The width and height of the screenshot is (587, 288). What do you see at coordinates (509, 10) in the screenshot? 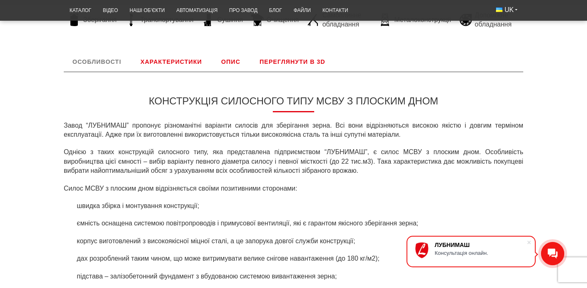
I see `span: UK` at bounding box center [509, 10].